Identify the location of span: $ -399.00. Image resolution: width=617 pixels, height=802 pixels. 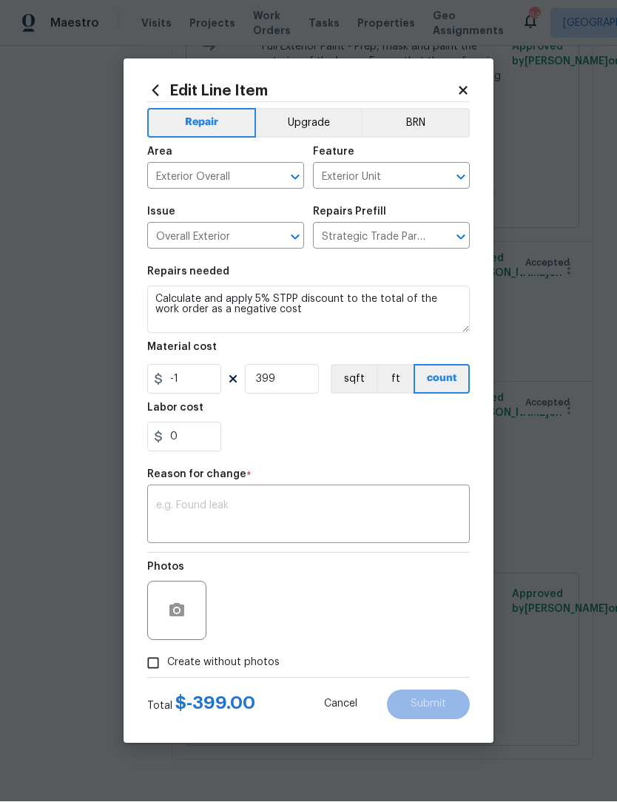
(215, 704).